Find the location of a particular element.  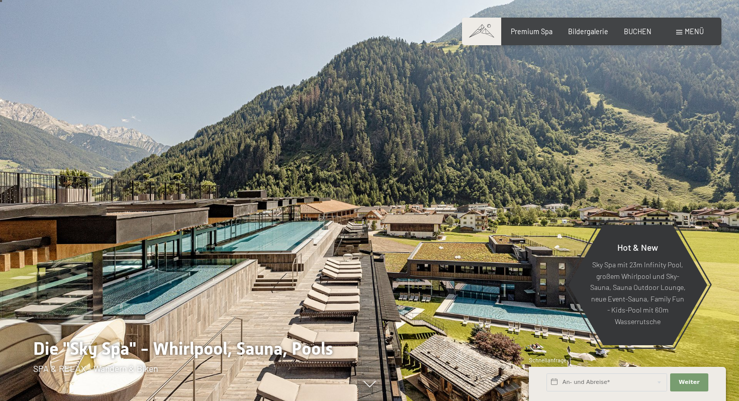

a: Bildergalerie is located at coordinates (588, 31).